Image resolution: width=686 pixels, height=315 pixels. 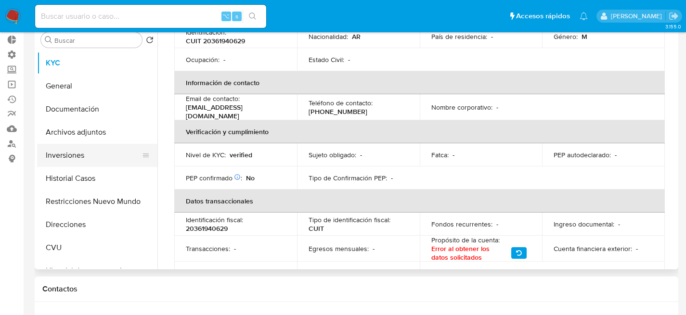 I want to click on span: s, so click(x=237, y=16).